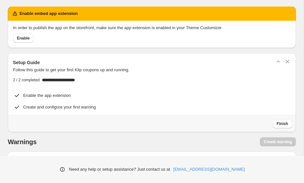 Image resolution: width=304 pixels, height=183 pixels. Describe the element at coordinates (47, 96) in the screenshot. I see `h4: Enable the app extension` at that location.